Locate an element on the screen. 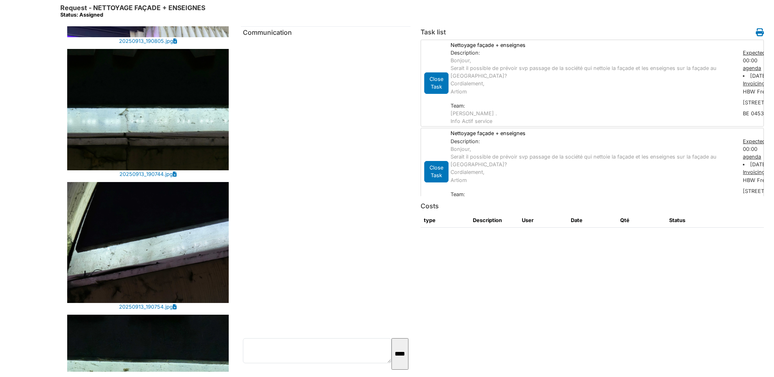  h6: Request - NETTOYAGE FAÇADE + ENSEIGNES is located at coordinates (133, 11).